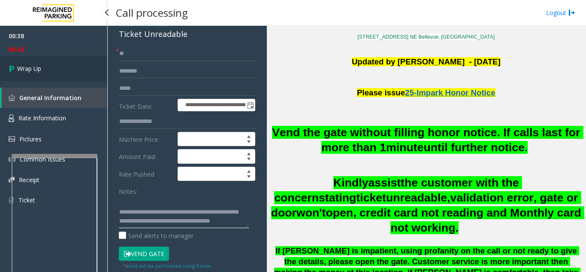  What do you see at coordinates (426, 205) in the screenshot?
I see `span: validation error, gate or door` at bounding box center [426, 205].